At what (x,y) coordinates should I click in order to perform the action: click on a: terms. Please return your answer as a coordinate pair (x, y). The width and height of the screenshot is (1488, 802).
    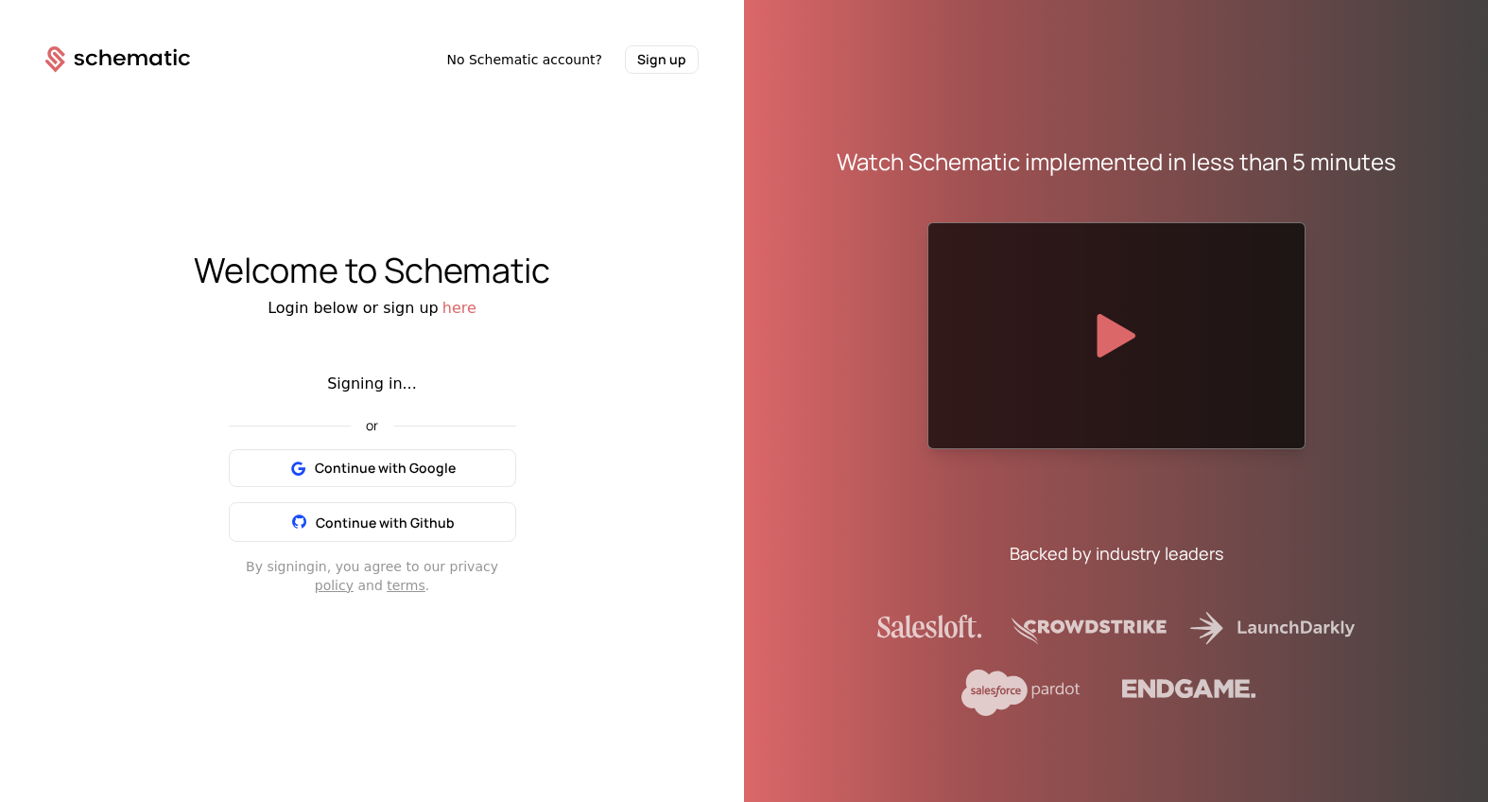
    Looking at the image, I should click on (406, 585).